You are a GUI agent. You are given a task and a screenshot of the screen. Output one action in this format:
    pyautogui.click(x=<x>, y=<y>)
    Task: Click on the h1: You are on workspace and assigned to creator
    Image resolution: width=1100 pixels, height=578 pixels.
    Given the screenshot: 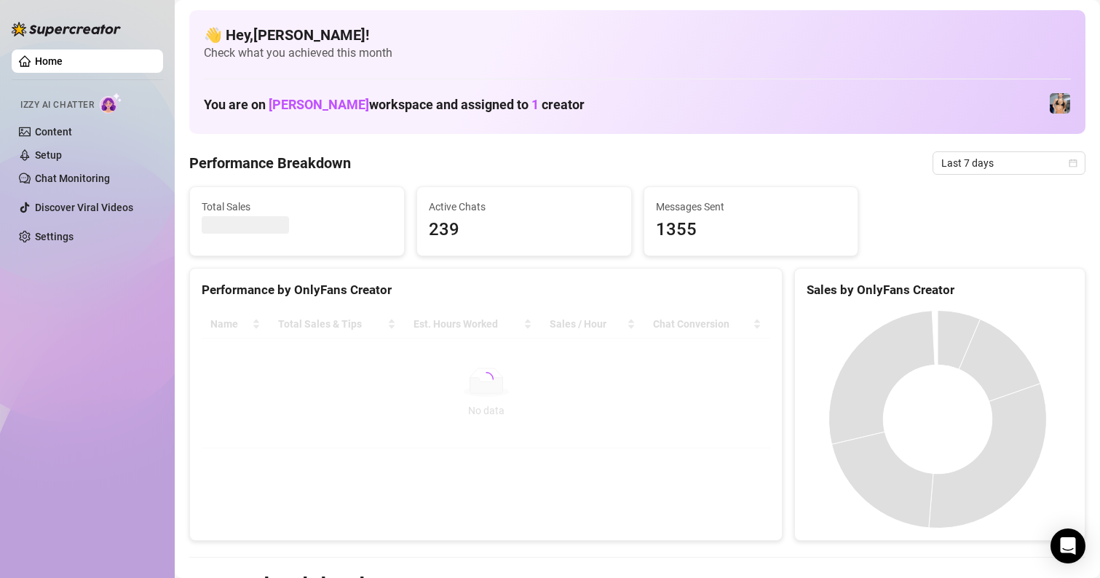 What is the action you would take?
    pyautogui.click(x=394, y=105)
    